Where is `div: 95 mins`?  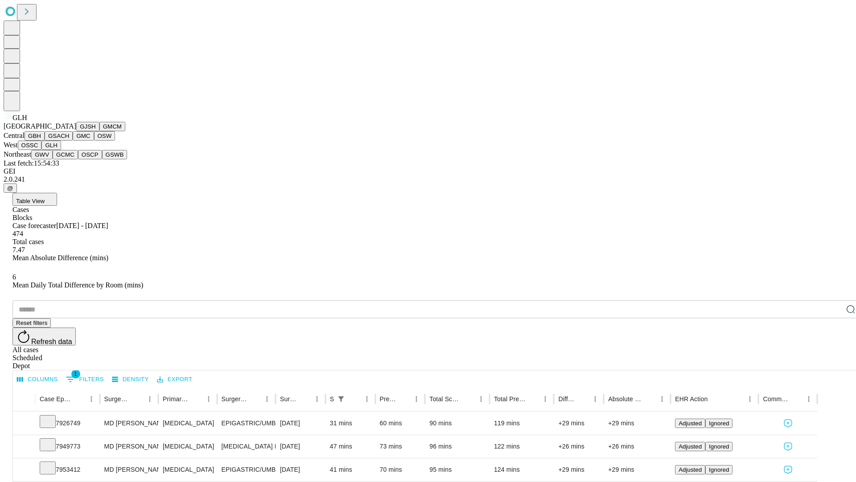 div: 95 mins is located at coordinates (457, 469).